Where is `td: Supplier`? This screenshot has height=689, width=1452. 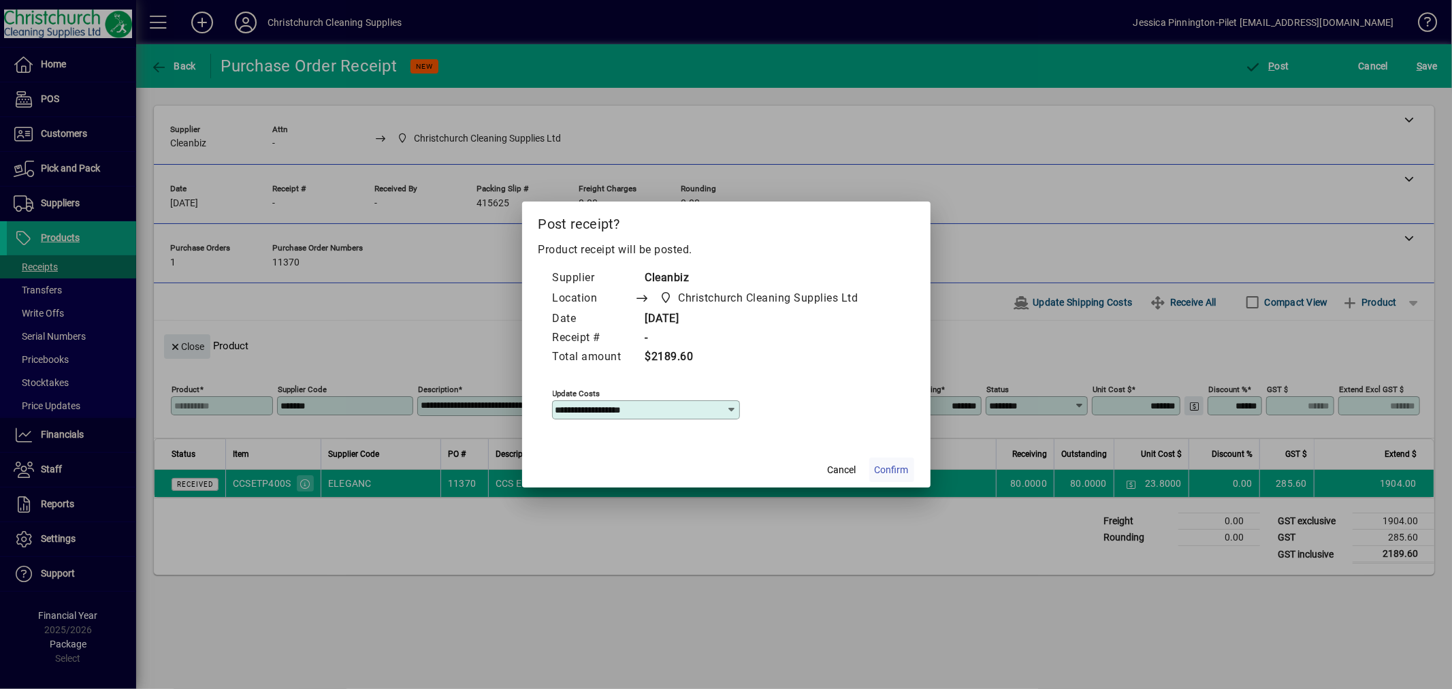
td: Supplier is located at coordinates (594, 278).